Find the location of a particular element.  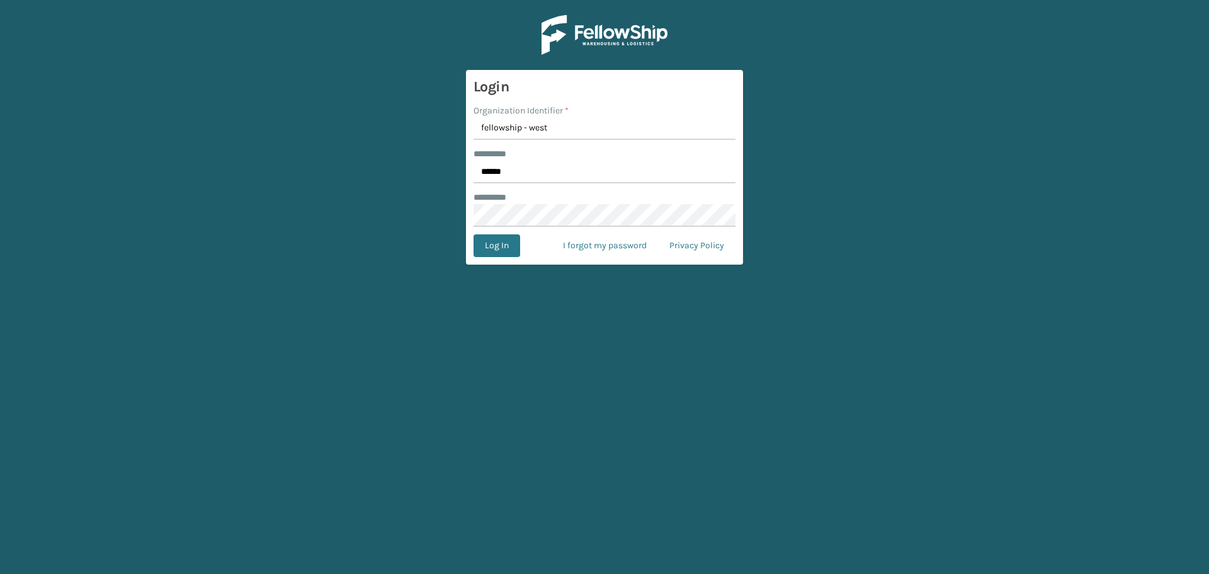

a: I forgot my password is located at coordinates (605, 246).